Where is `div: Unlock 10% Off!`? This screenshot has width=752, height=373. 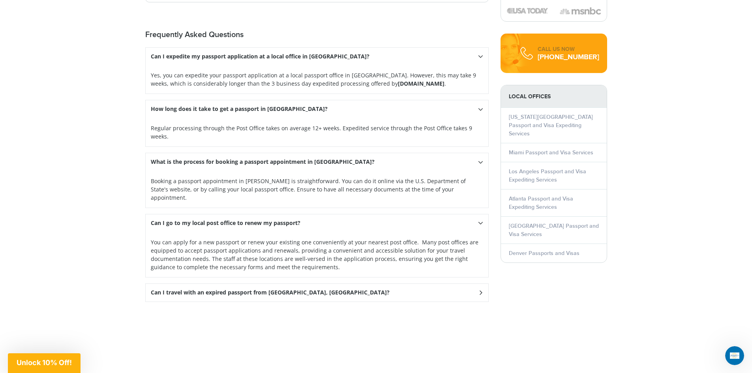 div: Unlock 10% Off! is located at coordinates (44, 363).